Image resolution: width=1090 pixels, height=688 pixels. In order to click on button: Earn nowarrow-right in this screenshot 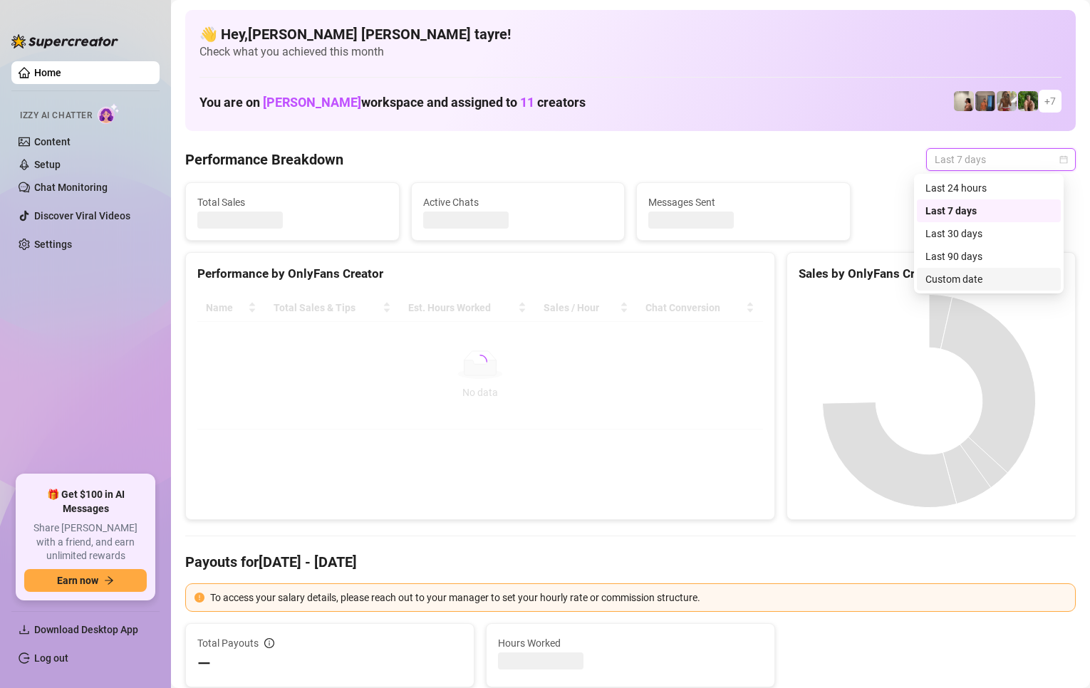, I will do `click(86, 581)`.